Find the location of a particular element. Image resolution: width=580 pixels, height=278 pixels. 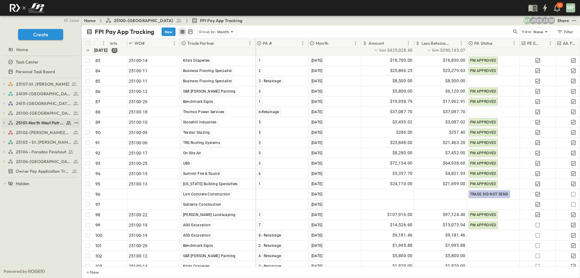

span: $24,110.00 is located at coordinates (401, 183).